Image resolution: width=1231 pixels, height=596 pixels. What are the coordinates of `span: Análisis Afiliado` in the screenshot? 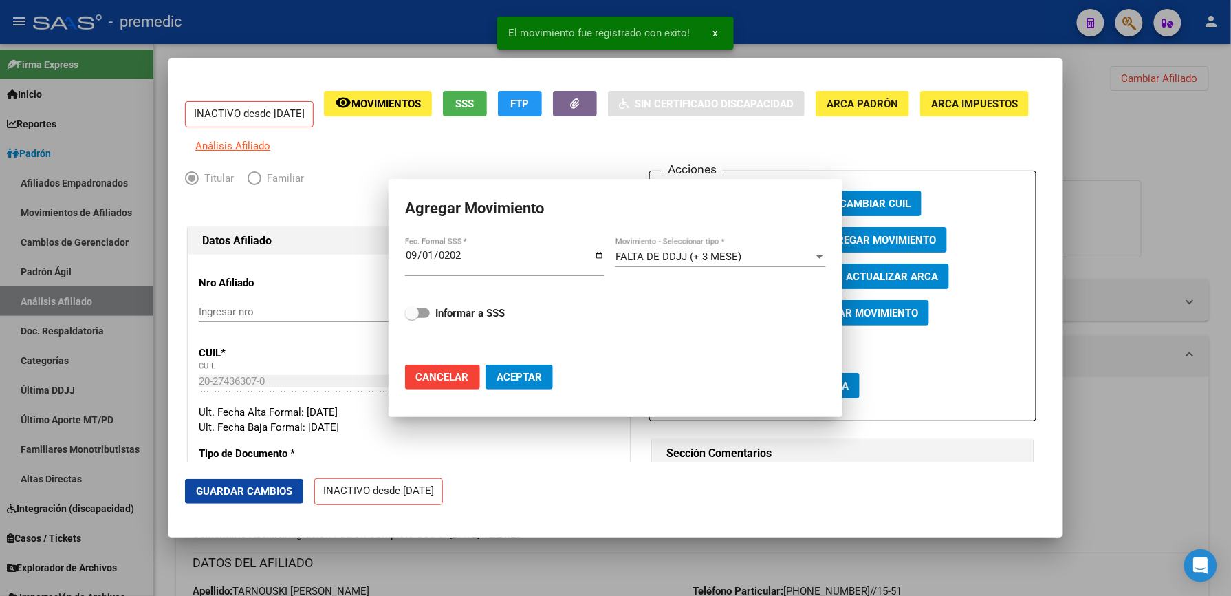 It's located at (232, 146).